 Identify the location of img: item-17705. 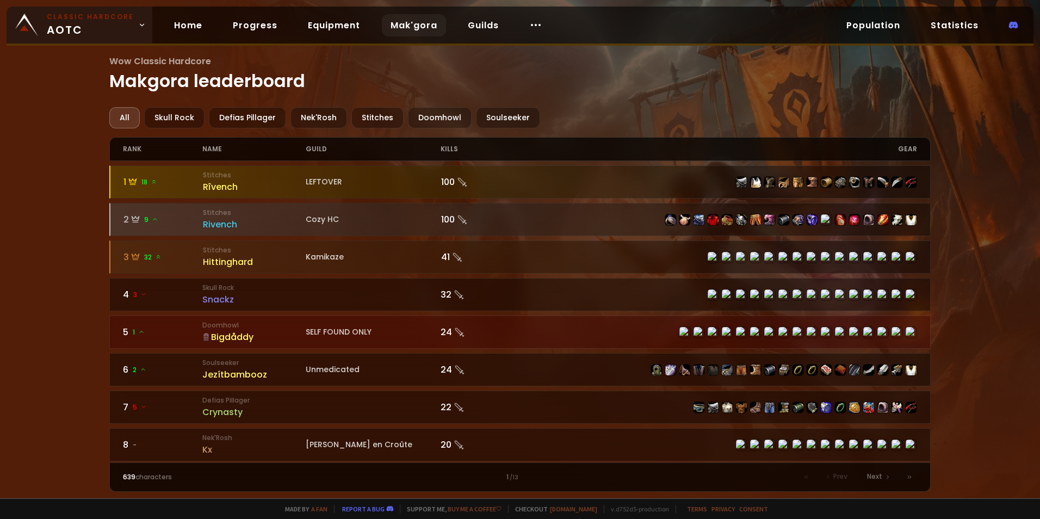
(868, 370).